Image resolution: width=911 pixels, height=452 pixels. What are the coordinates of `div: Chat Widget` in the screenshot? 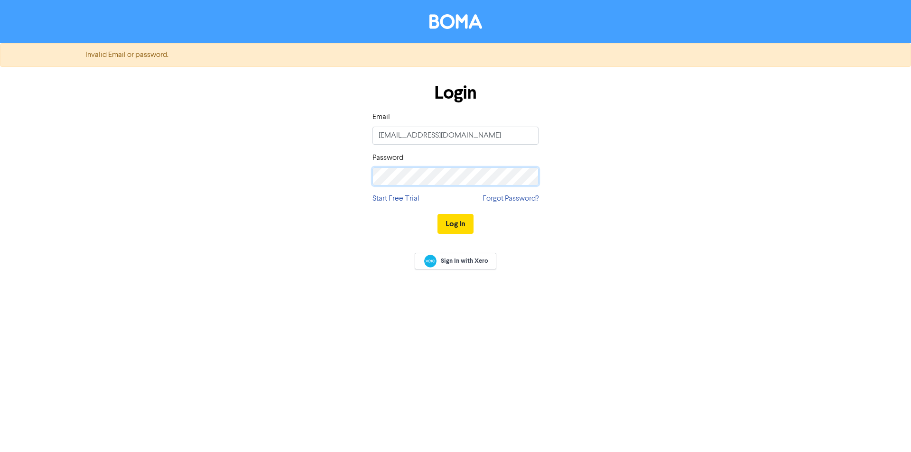 It's located at (887, 429).